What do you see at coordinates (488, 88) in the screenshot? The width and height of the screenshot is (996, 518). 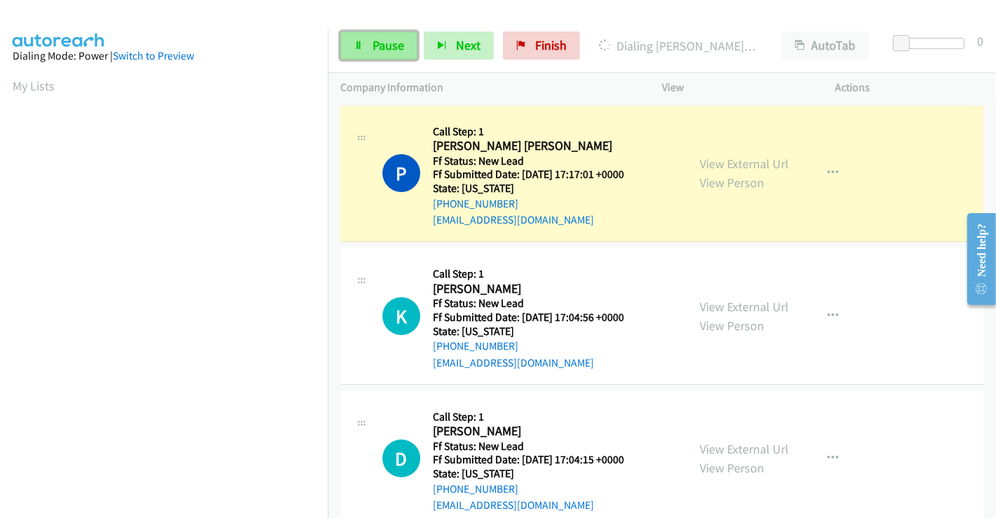 I see `p: Company Information` at bounding box center [488, 88].